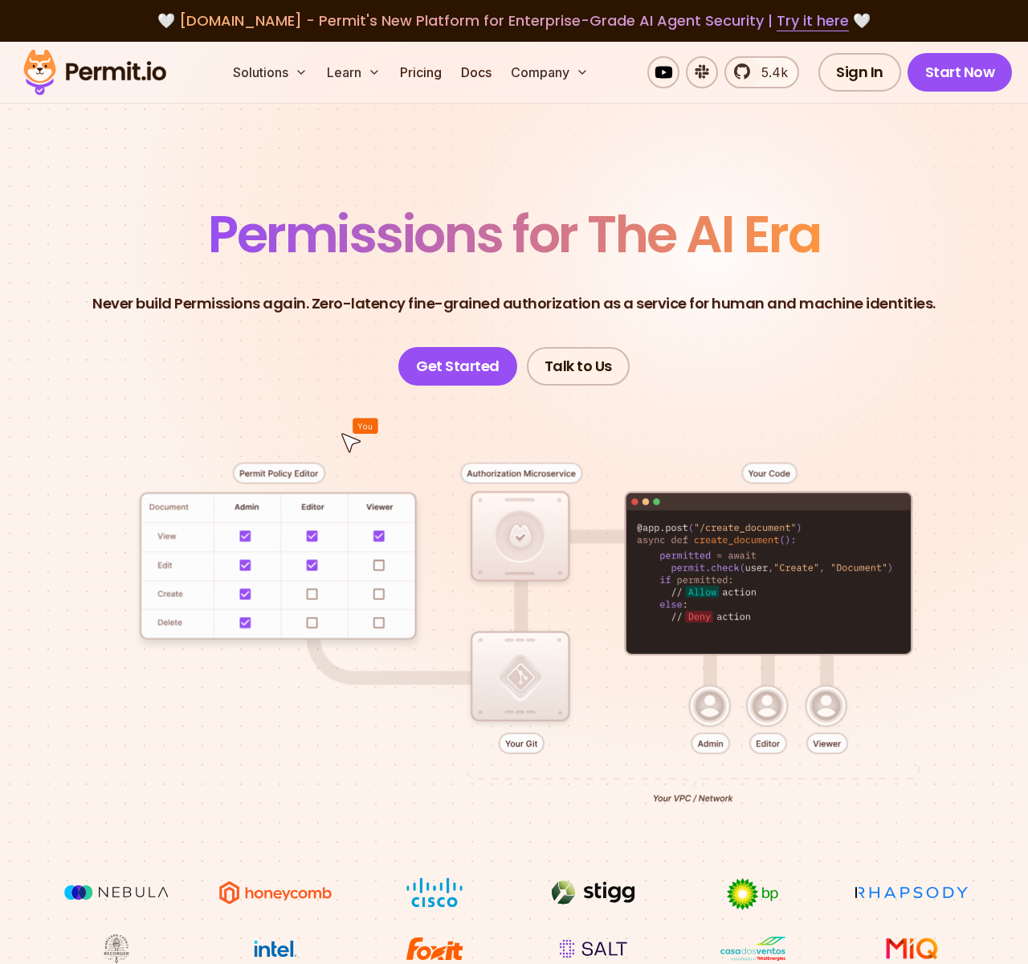 This screenshot has height=964, width=1028. Describe the element at coordinates (752, 894) in the screenshot. I see `img: bp` at that location.